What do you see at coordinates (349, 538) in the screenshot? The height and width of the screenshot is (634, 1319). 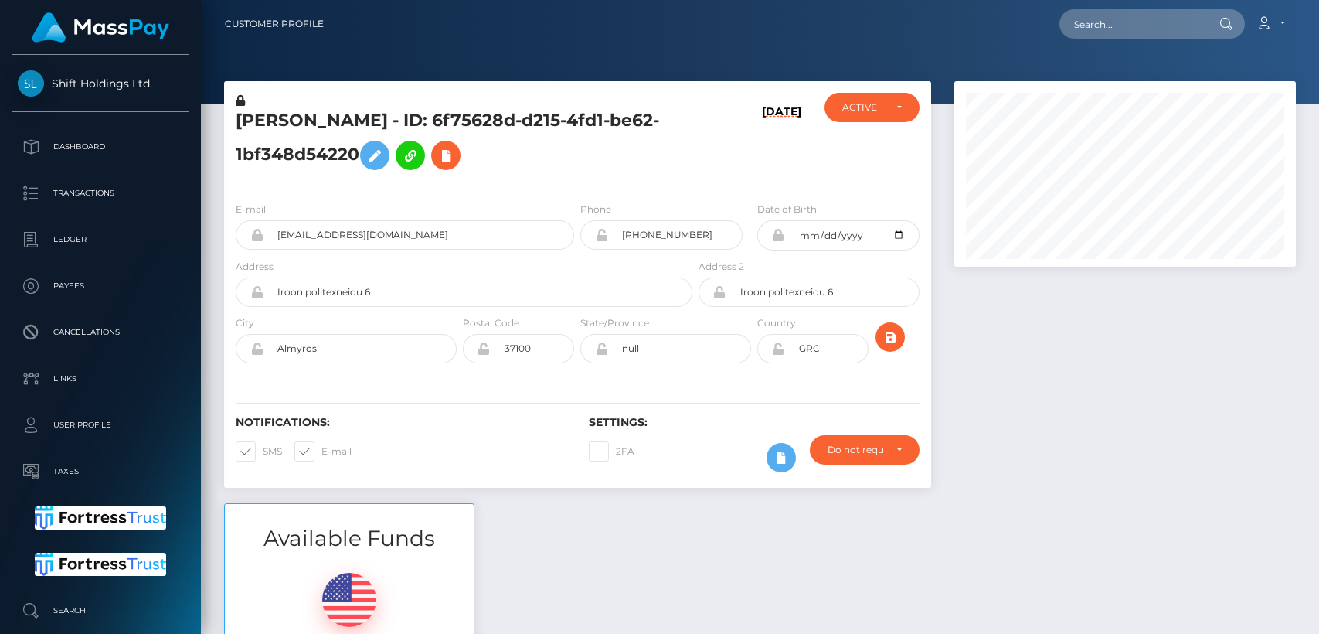 I see `h3: Available Funds` at bounding box center [349, 538].